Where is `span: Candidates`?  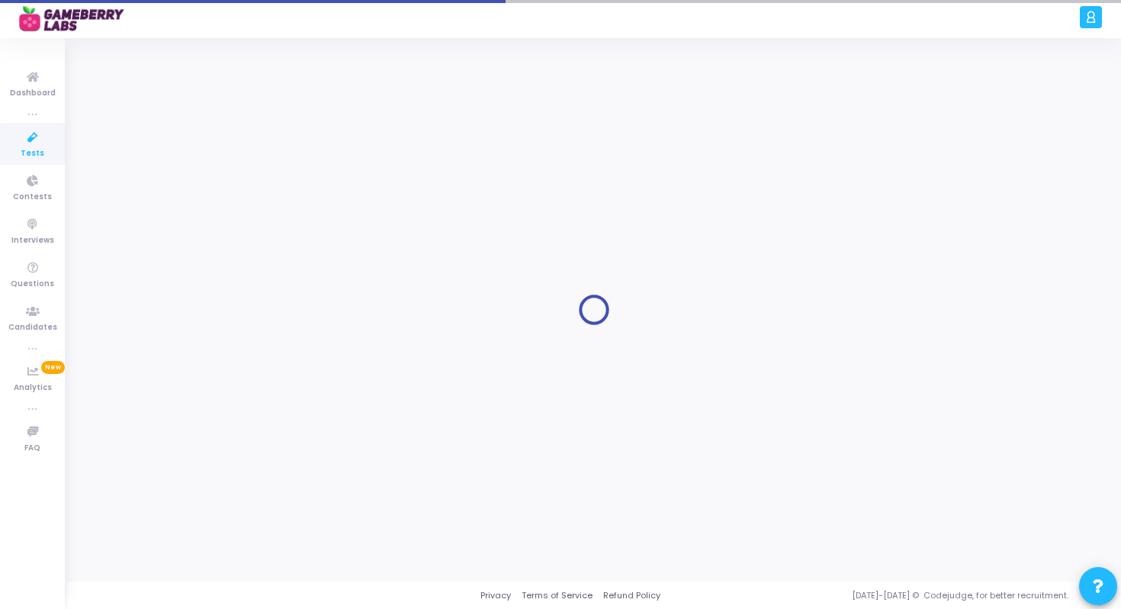 span: Candidates is located at coordinates (33, 327).